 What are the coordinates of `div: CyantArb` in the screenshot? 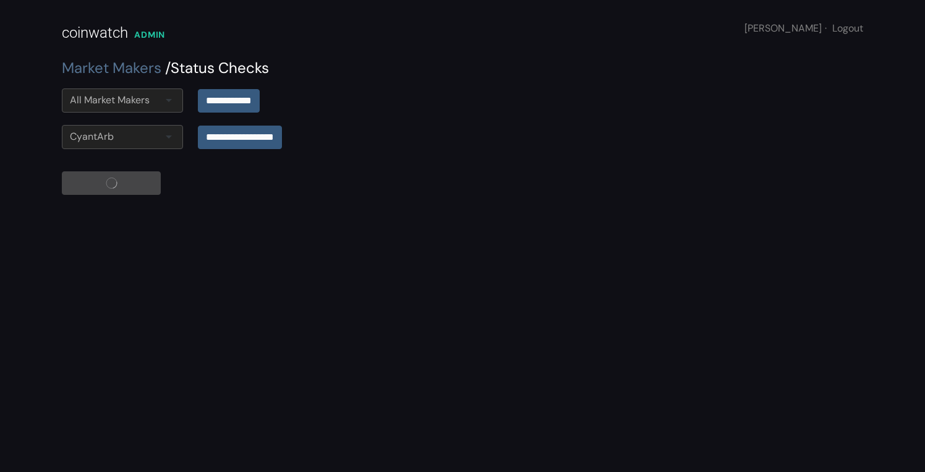 It's located at (91, 137).